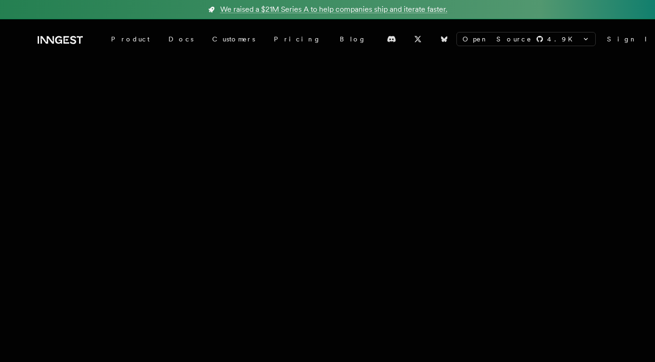 The image size is (655, 362). What do you see at coordinates (181, 39) in the screenshot?
I see `a: Docs` at bounding box center [181, 39].